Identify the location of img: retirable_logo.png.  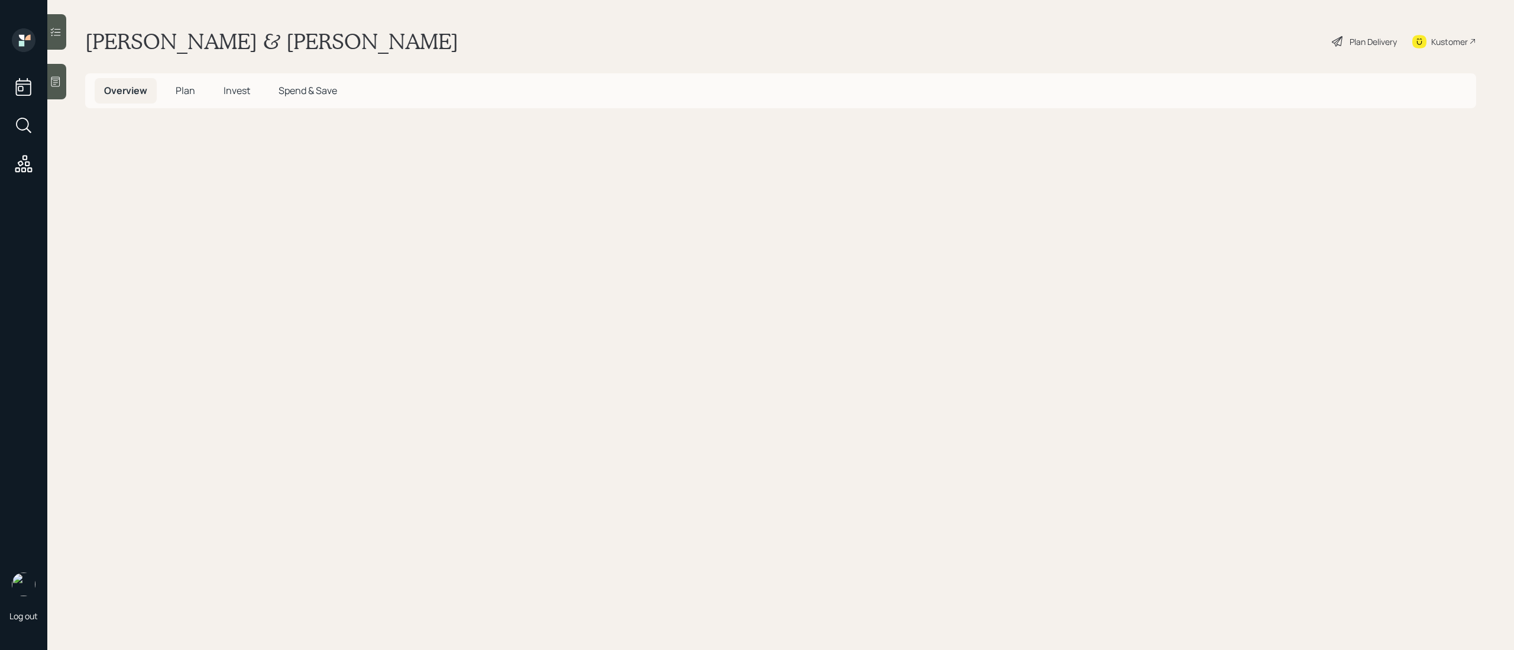
(24, 584).